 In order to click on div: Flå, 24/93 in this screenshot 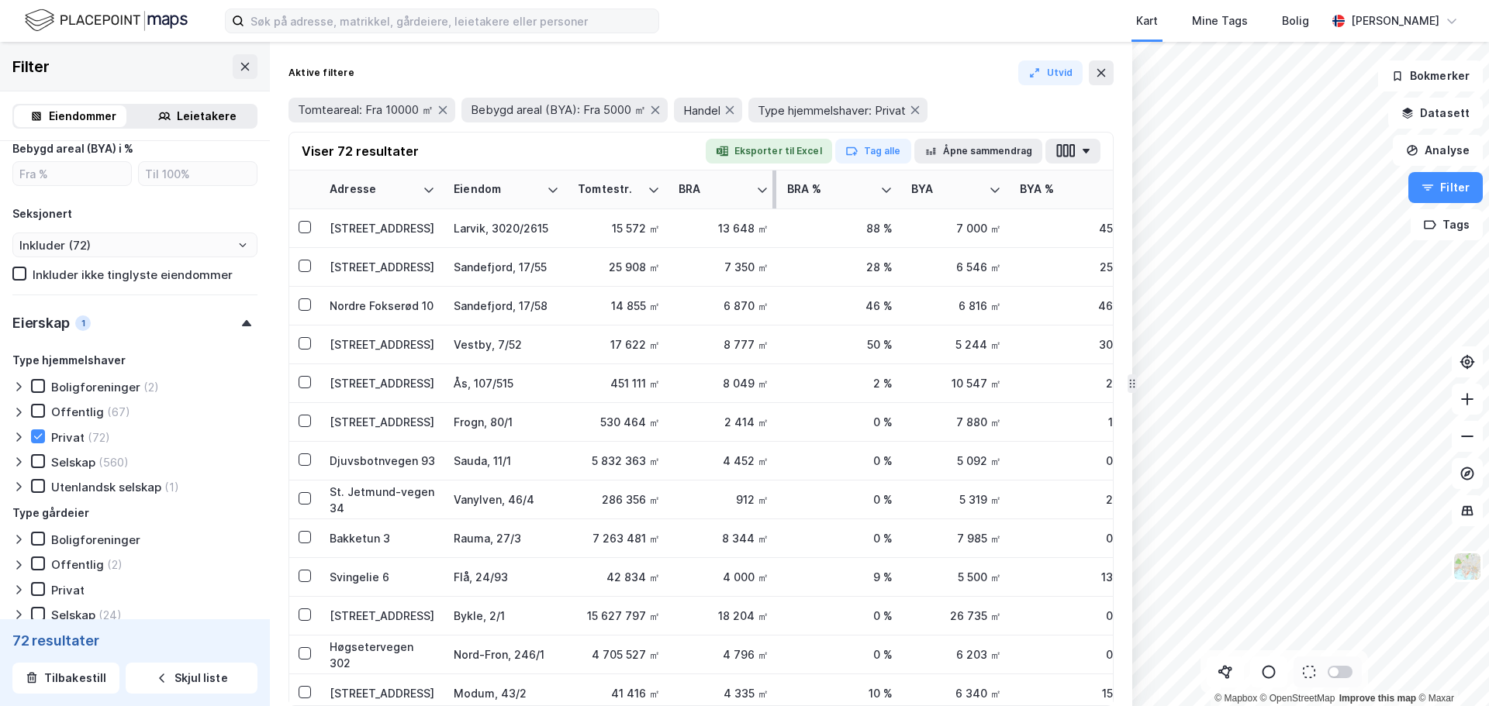, I will do `click(506, 577)`.